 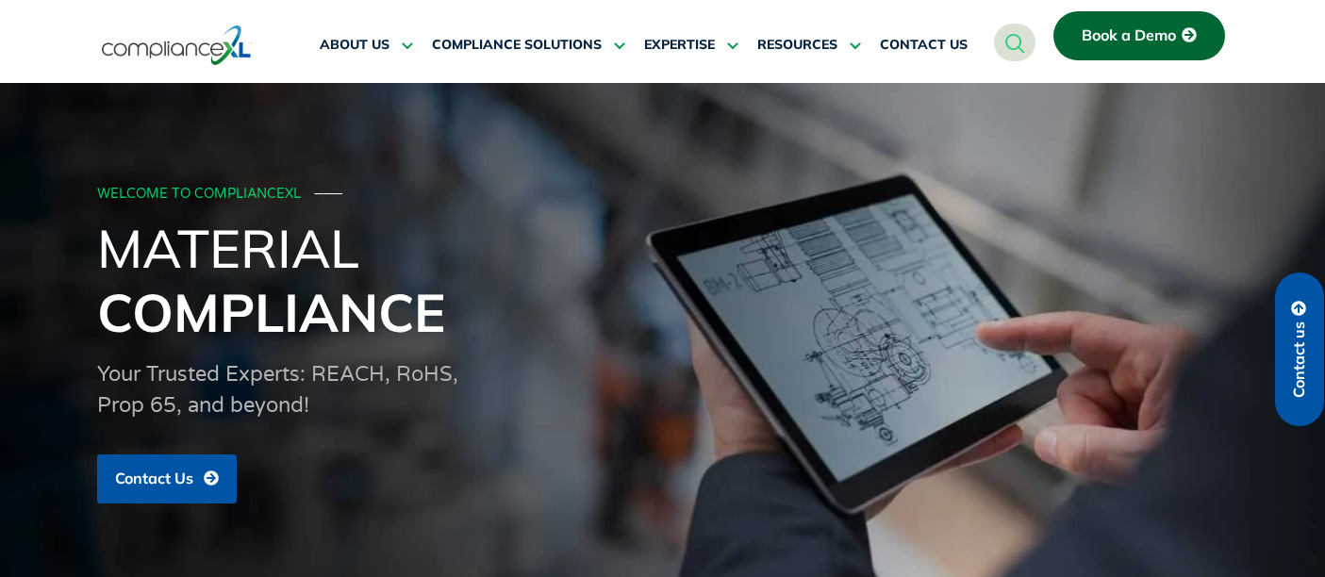 I want to click on a: Contact Us, so click(x=167, y=479).